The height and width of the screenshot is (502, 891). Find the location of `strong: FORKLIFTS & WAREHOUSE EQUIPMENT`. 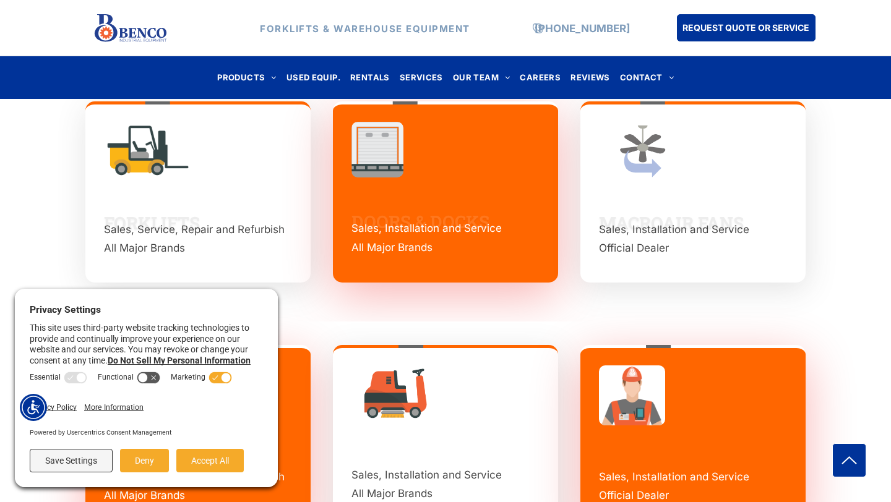

strong: FORKLIFTS & WAREHOUSE EQUIPMENT is located at coordinates (365, 28).